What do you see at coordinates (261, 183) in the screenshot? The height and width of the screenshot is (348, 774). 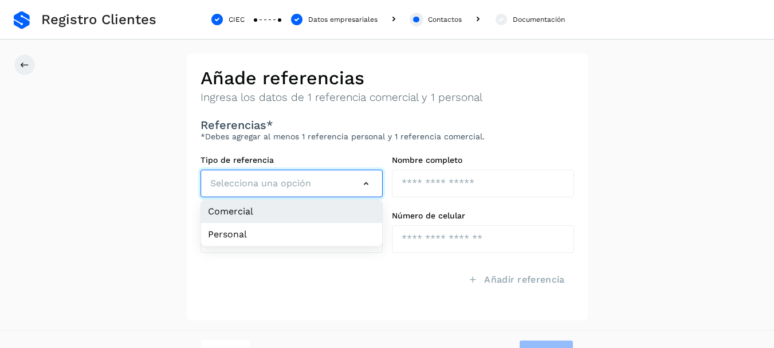 I see `span: Selecciona una opción` at bounding box center [261, 183].